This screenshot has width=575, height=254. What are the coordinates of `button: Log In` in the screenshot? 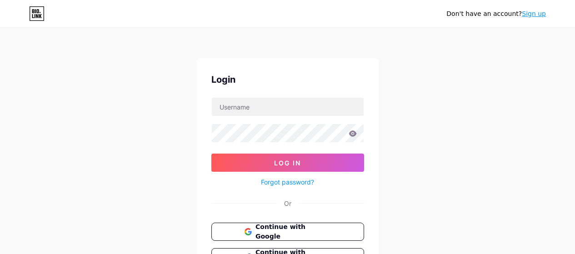 It's located at (288, 163).